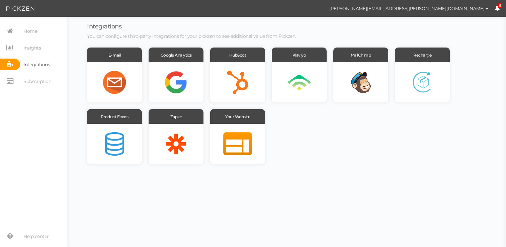 Image resolution: width=506 pixels, height=247 pixels. What do you see at coordinates (500, 6) in the screenshot?
I see `span: 6` at bounding box center [500, 6].